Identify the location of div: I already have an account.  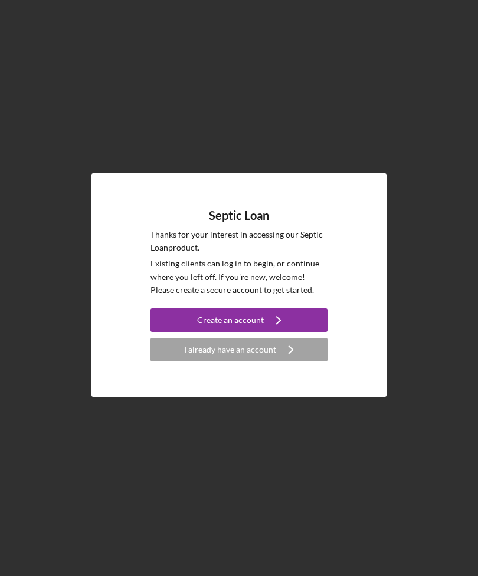
(230, 350).